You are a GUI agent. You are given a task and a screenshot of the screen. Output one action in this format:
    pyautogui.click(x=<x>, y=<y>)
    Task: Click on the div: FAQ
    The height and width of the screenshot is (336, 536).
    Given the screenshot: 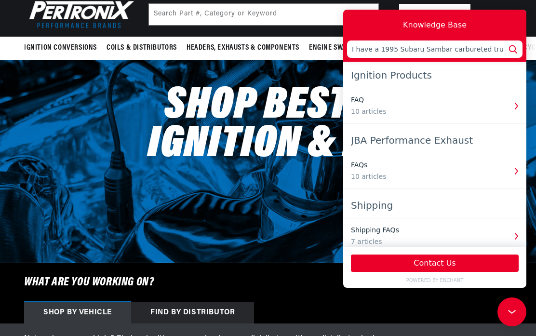 What is the action you would take?
    pyautogui.click(x=85, y=90)
    